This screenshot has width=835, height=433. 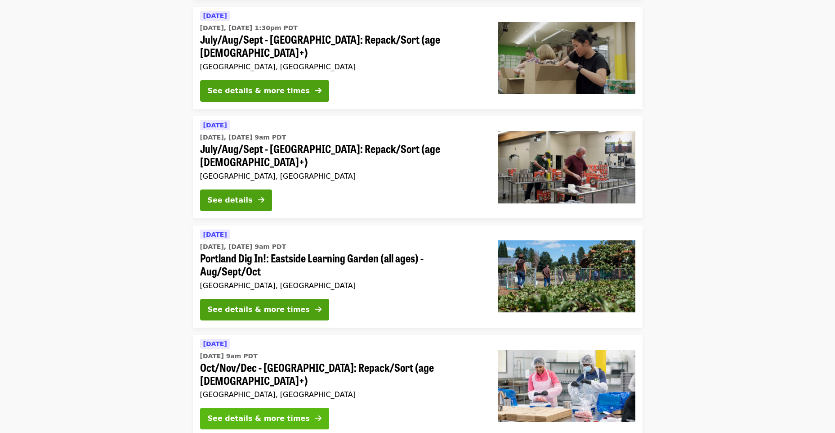 What do you see at coordinates (567, 167) in the screenshot?
I see `img: July/Aug/Sept - Portland: Repack/Sort (age 16+) organized by Oregon Food Bank` at bounding box center [567, 167].